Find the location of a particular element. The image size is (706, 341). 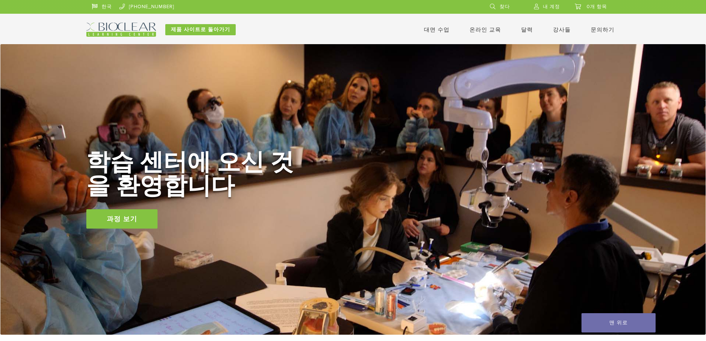

font: 달력 is located at coordinates (527, 30).